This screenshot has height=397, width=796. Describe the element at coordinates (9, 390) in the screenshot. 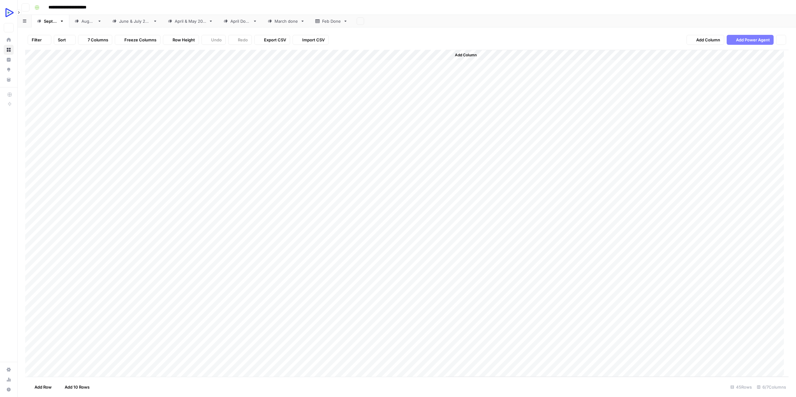

I see `button: Help + Support` at that location.